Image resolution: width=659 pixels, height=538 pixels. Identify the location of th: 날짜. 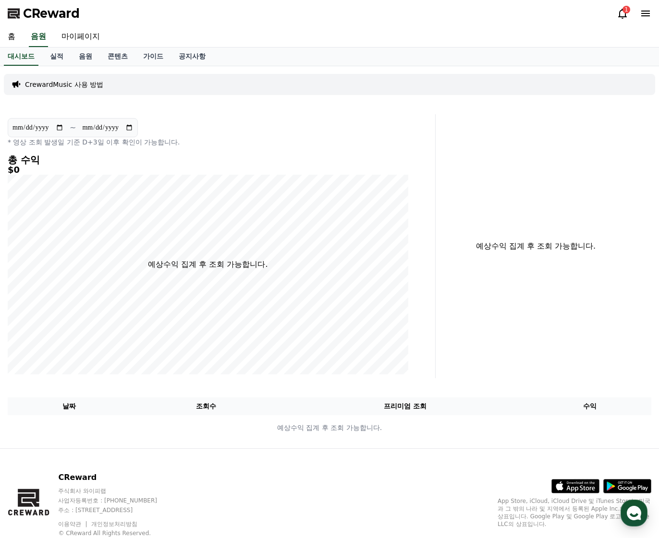
(69, 406).